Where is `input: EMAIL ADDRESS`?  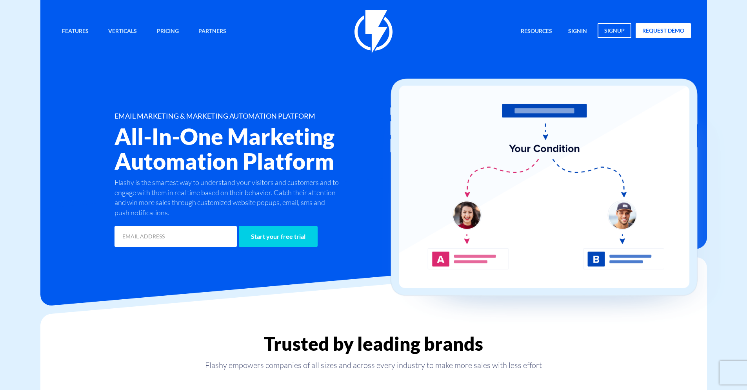
input: EMAIL ADDRESS is located at coordinates (176, 236).